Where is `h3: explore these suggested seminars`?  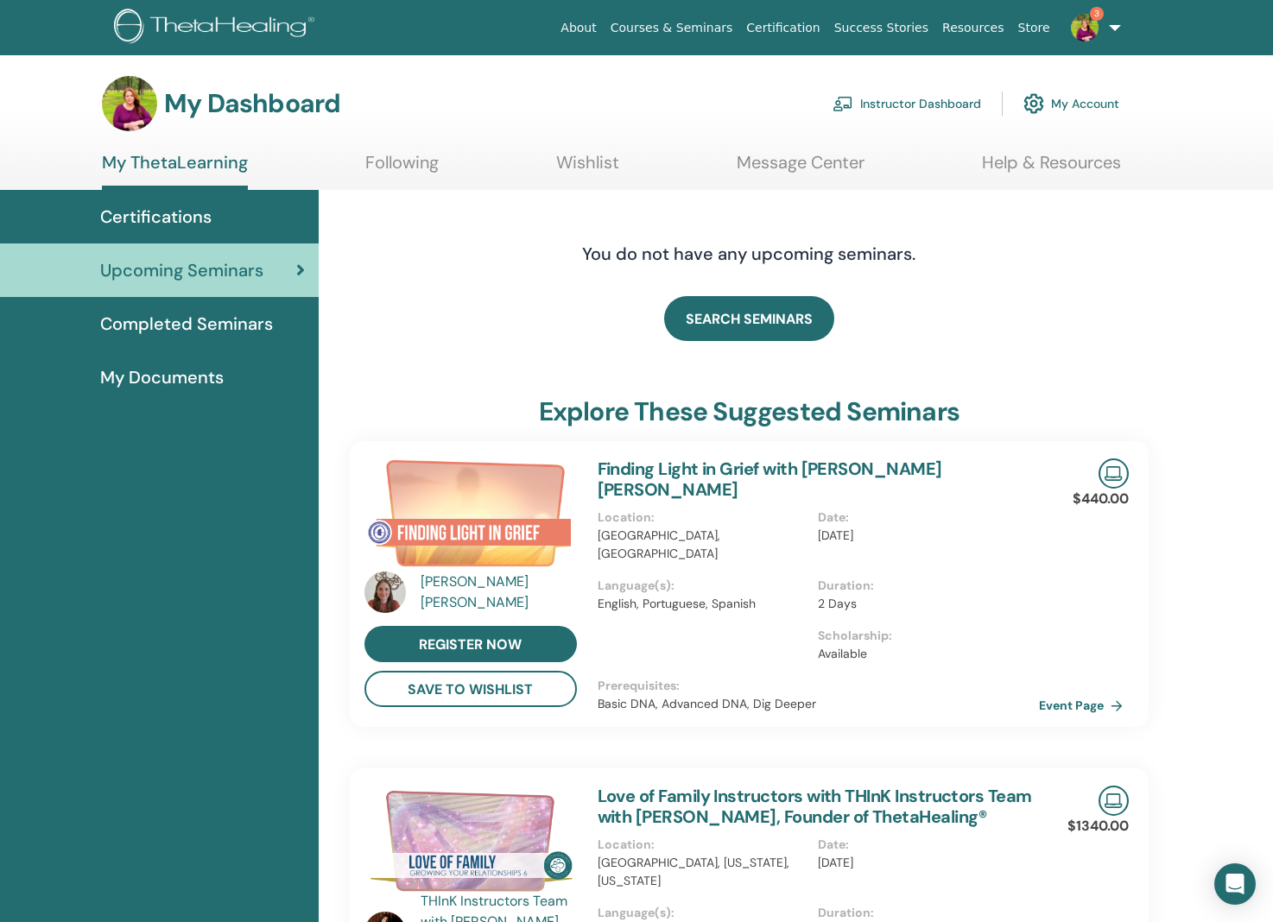
h3: explore these suggested seminars is located at coordinates (749, 412).